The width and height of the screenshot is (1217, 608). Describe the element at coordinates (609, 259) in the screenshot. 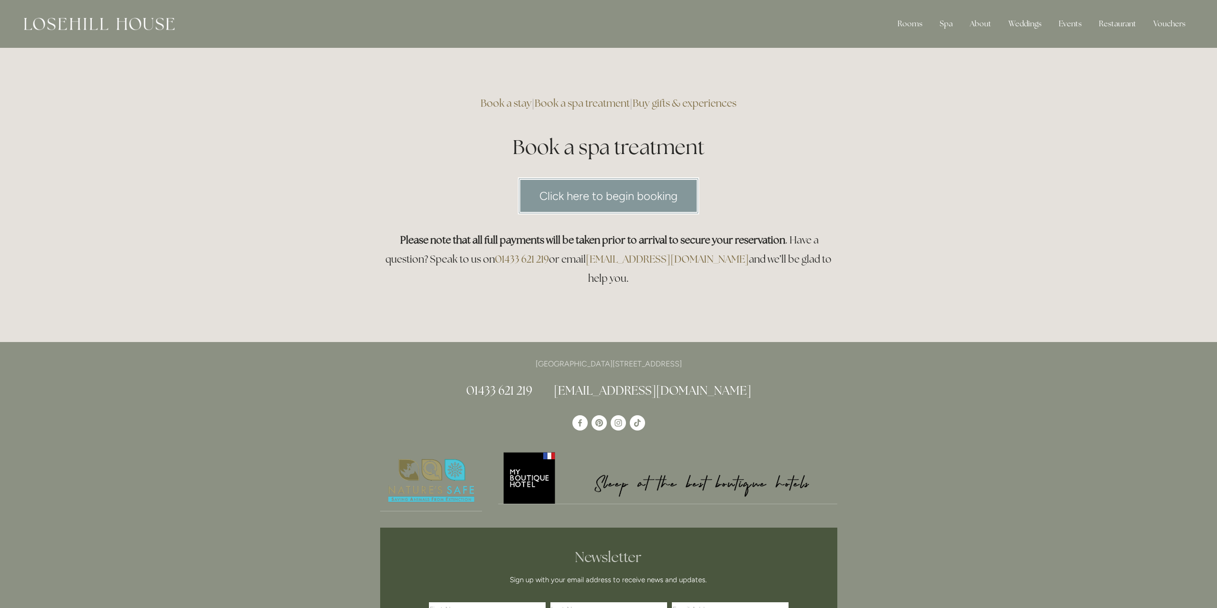

I see `h3: . Have a question? Speak to us on or email and we’ll be glad to help you.` at that location.